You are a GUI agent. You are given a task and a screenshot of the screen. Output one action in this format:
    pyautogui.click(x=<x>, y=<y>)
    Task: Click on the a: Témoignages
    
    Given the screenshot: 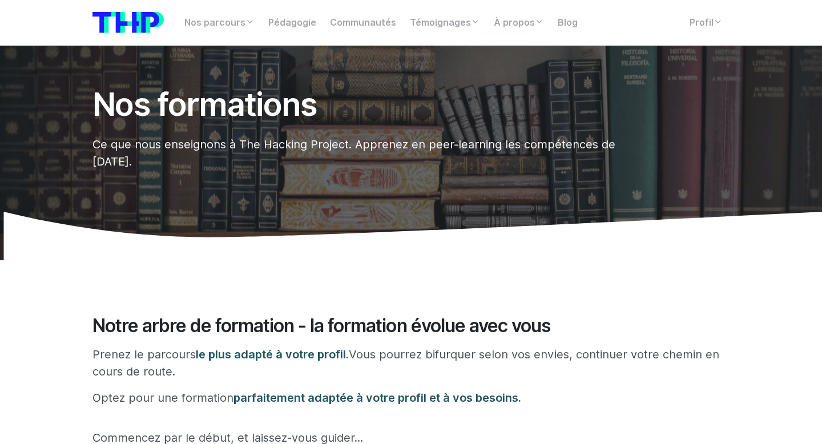 What is the action you would take?
    pyautogui.click(x=445, y=23)
    